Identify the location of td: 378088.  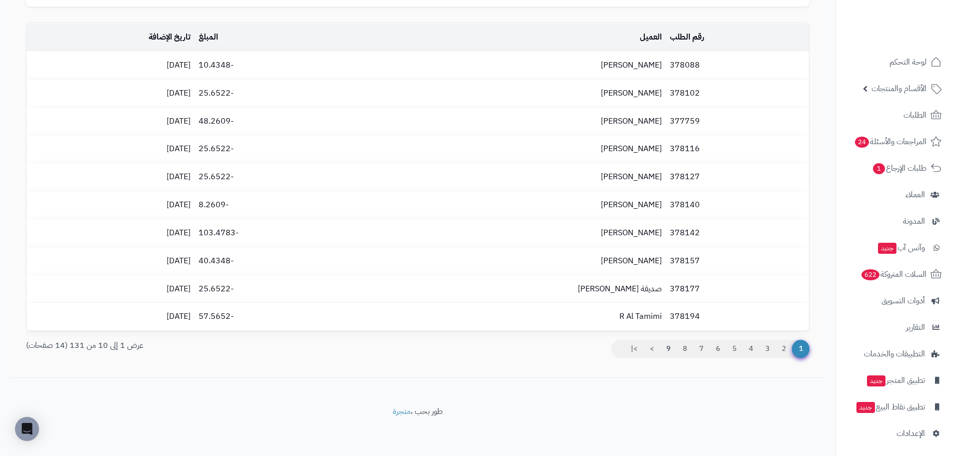
(737, 65).